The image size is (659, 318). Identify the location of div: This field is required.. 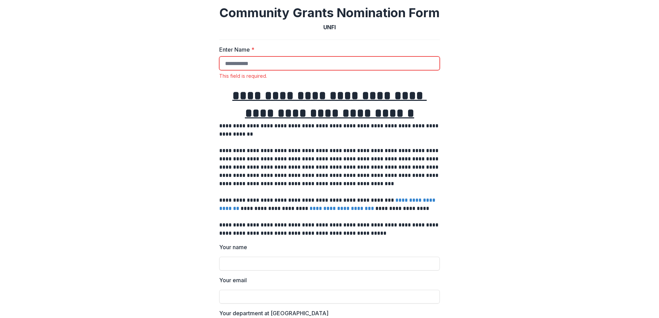
(329, 76).